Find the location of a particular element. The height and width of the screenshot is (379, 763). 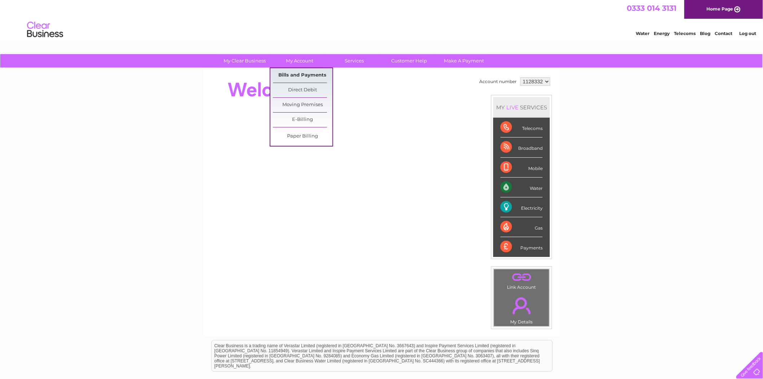

div: LIVE is located at coordinates (512, 107).